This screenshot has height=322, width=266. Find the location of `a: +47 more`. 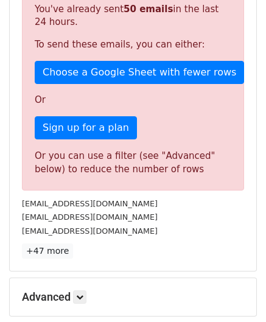

a: +47 more is located at coordinates (47, 251).